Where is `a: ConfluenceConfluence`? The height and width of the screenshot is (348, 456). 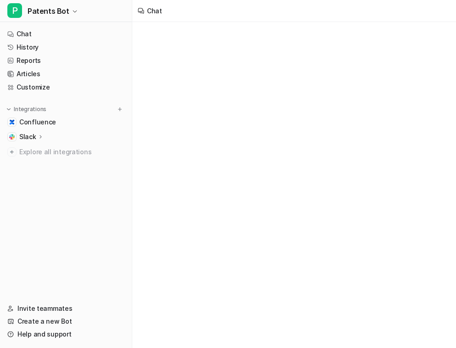
a: ConfluenceConfluence is located at coordinates (66, 122).